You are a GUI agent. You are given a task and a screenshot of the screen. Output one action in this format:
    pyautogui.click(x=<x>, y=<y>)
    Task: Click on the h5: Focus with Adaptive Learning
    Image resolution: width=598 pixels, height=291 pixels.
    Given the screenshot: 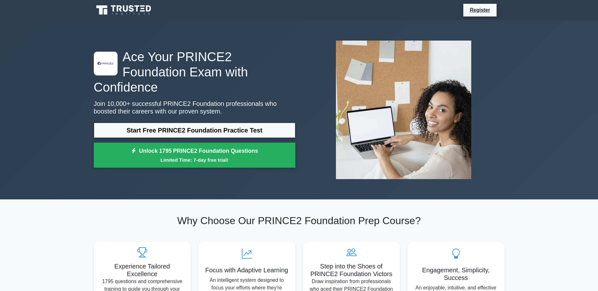 What is the action you would take?
    pyautogui.click(x=247, y=270)
    